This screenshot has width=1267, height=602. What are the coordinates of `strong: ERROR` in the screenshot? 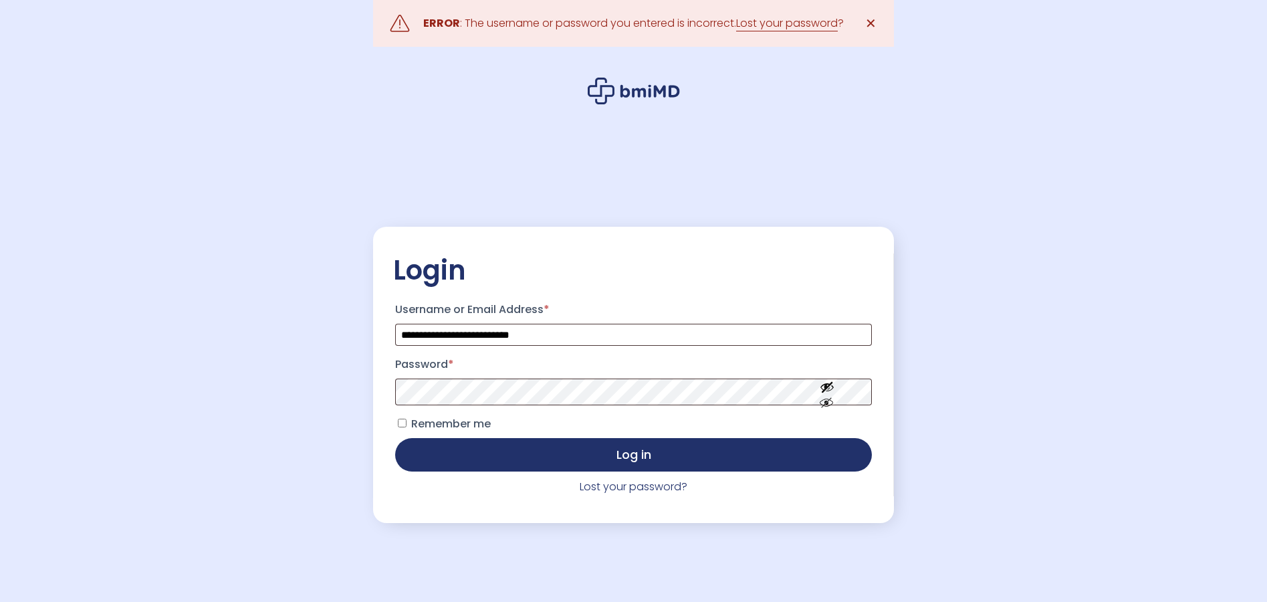 It's located at (441, 23).